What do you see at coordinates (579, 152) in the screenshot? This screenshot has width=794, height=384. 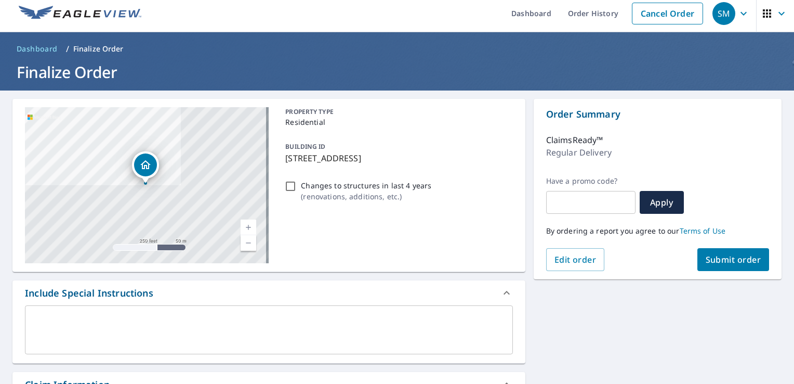 I see `p: Regular Delivery` at bounding box center [579, 152].